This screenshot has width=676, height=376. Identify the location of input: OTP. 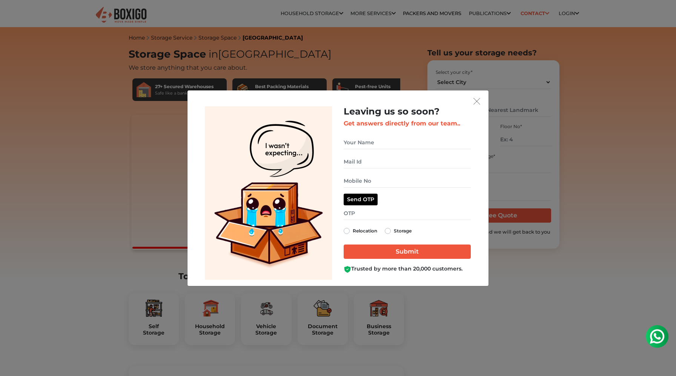
(407, 213).